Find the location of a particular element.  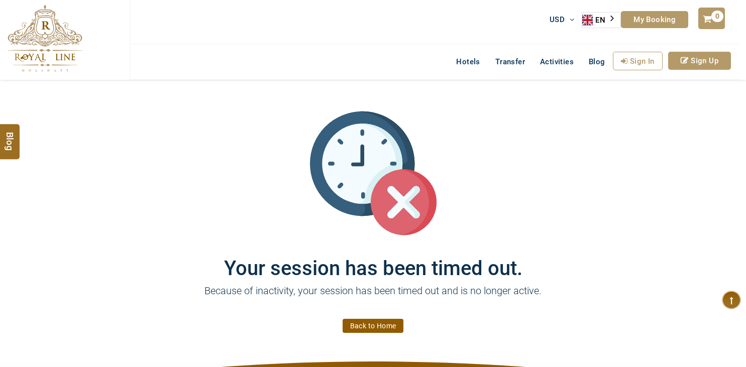

img: The Royal Line Holidays is located at coordinates (45, 38).